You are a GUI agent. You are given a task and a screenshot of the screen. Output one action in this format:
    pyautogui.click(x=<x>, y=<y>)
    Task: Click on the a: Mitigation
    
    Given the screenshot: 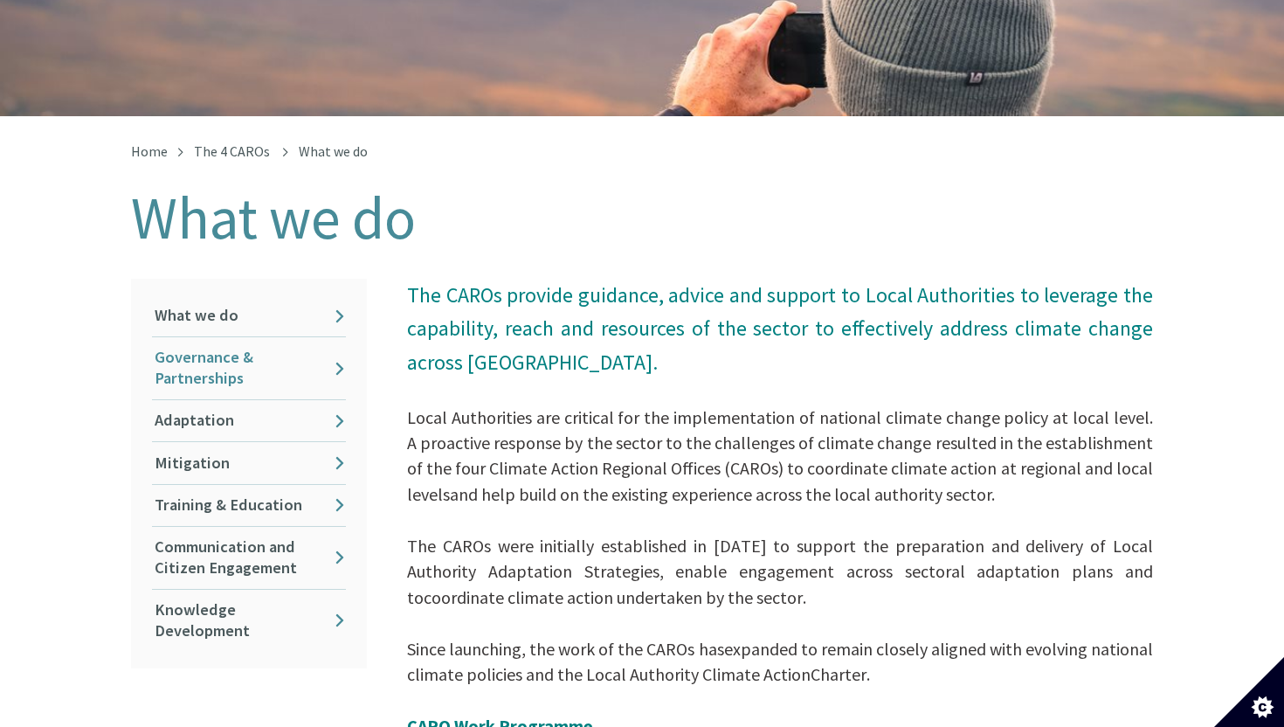 What is the action you would take?
    pyautogui.click(x=249, y=462)
    